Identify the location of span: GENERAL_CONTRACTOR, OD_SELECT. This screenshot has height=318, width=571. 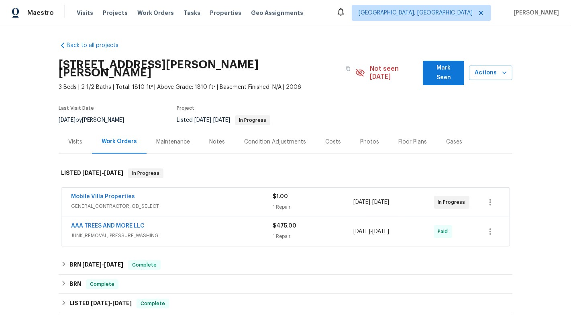
(172, 206).